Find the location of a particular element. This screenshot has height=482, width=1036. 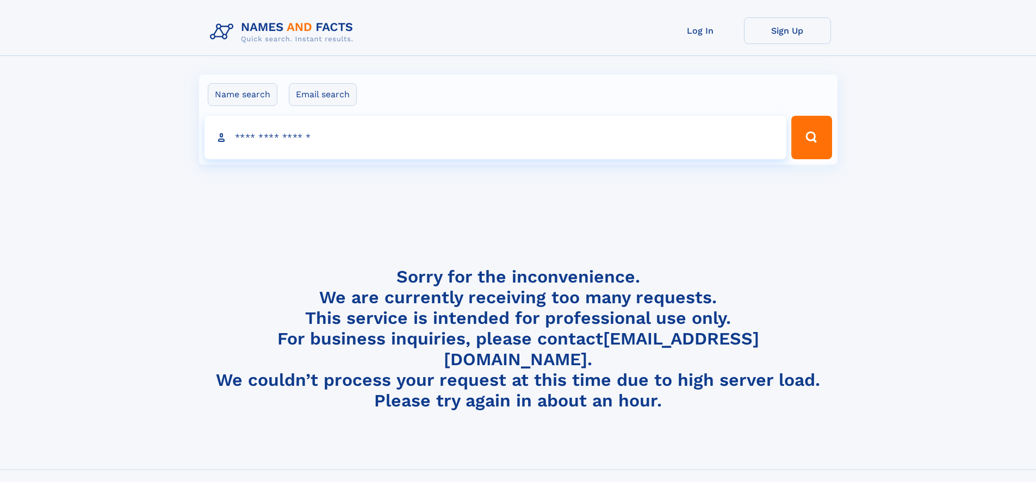

a: Sign Up is located at coordinates (787, 30).